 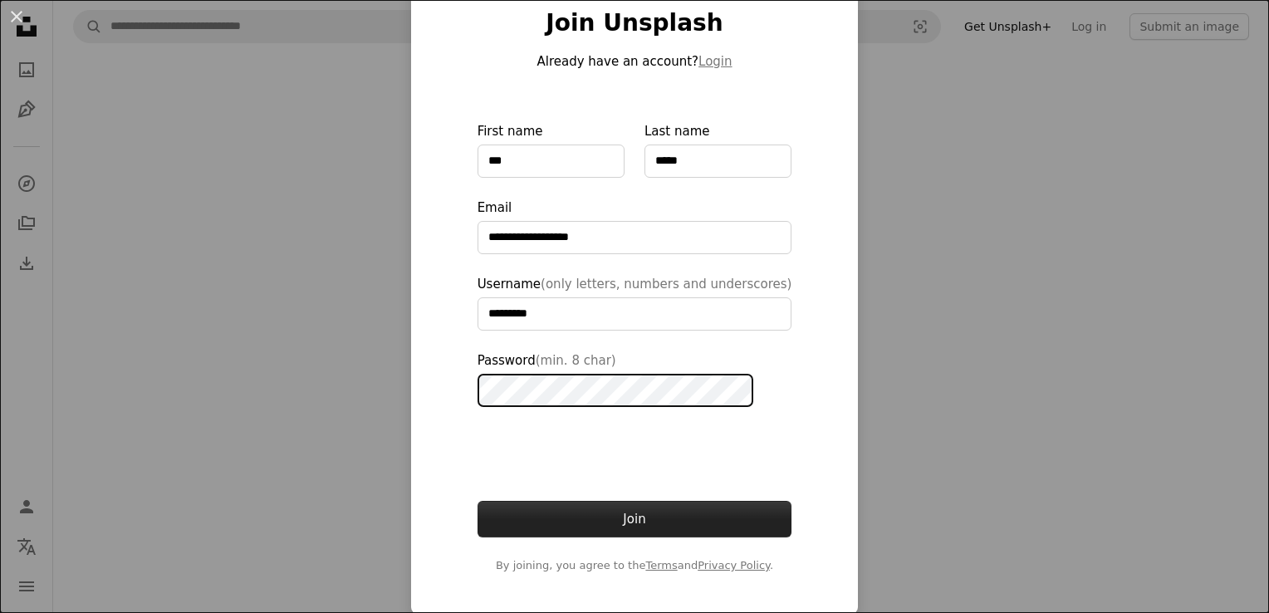 I want to click on label: First name, so click(x=551, y=150).